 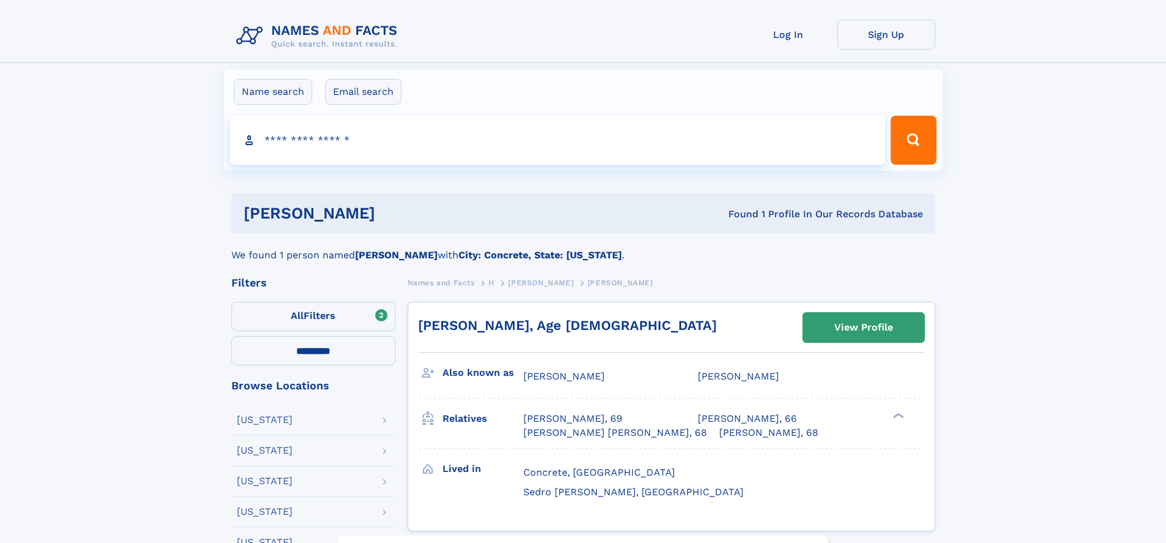 I want to click on button: Search Button, so click(x=913, y=140).